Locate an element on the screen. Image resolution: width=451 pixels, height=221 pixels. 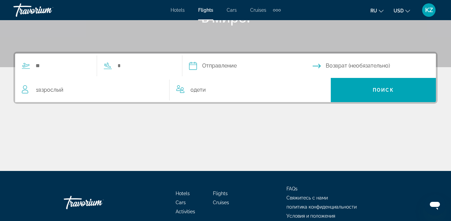
span: Activities is located at coordinates (185, 212).